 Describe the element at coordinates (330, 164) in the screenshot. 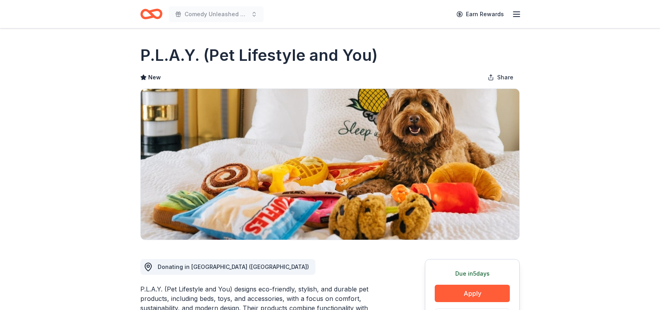

I see `img: Image for P.L.A.Y. (Pet Lifestyle and You)` at that location.